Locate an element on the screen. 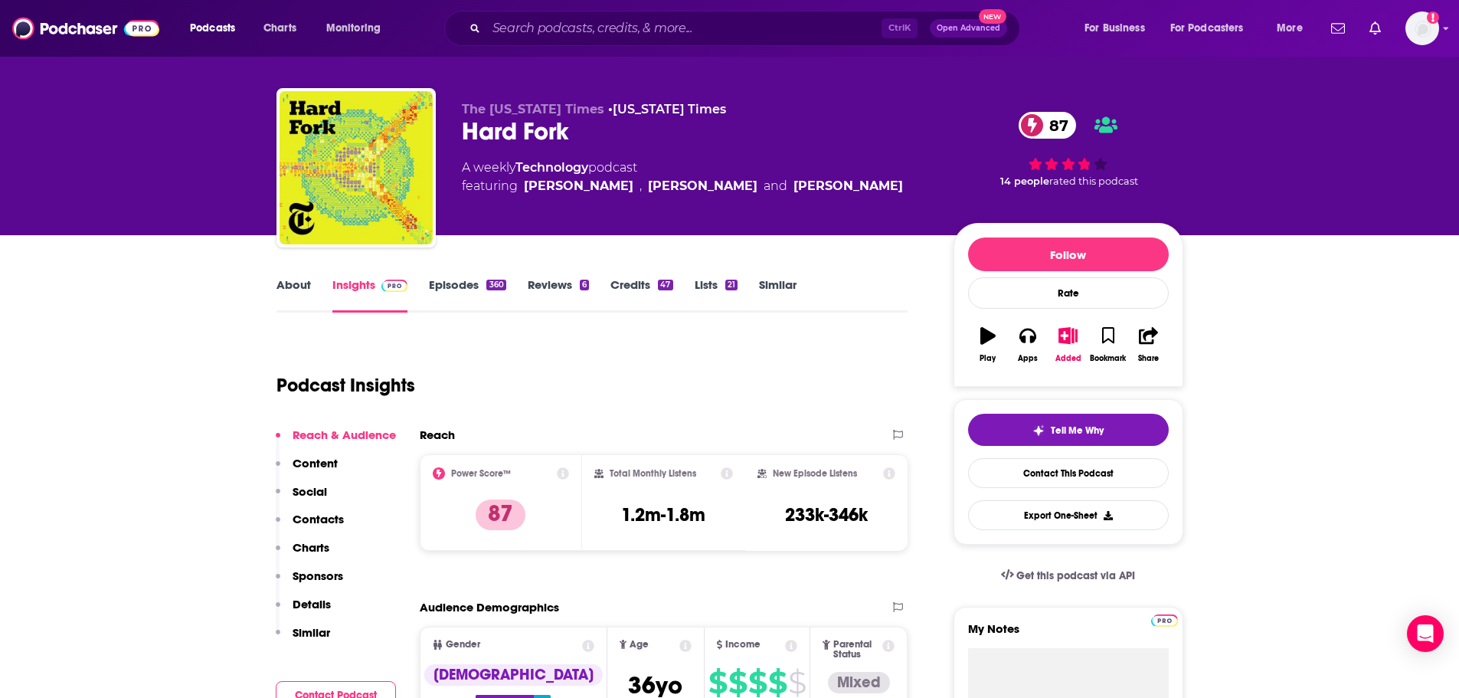 This screenshot has height=698, width=1459. span: Gender is located at coordinates (463, 644).